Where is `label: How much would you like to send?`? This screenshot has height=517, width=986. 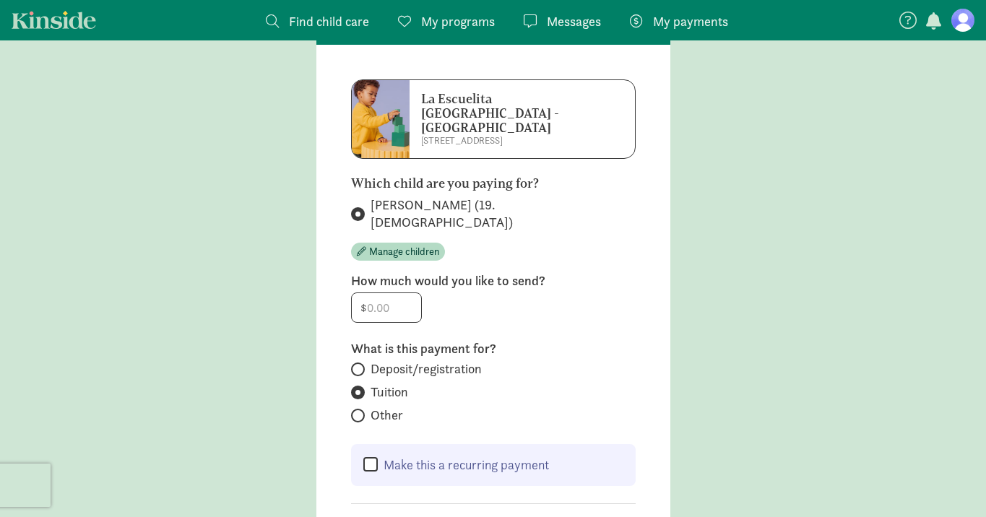 label: How much would you like to send? is located at coordinates (494, 281).